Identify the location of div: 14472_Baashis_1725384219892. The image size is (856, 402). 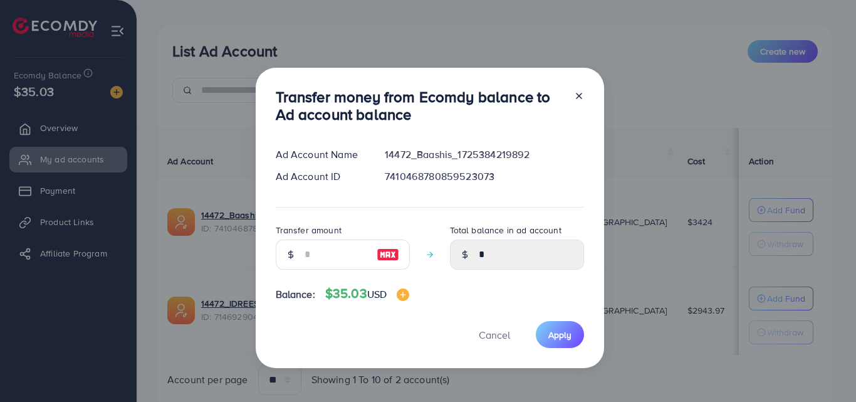
(484, 154).